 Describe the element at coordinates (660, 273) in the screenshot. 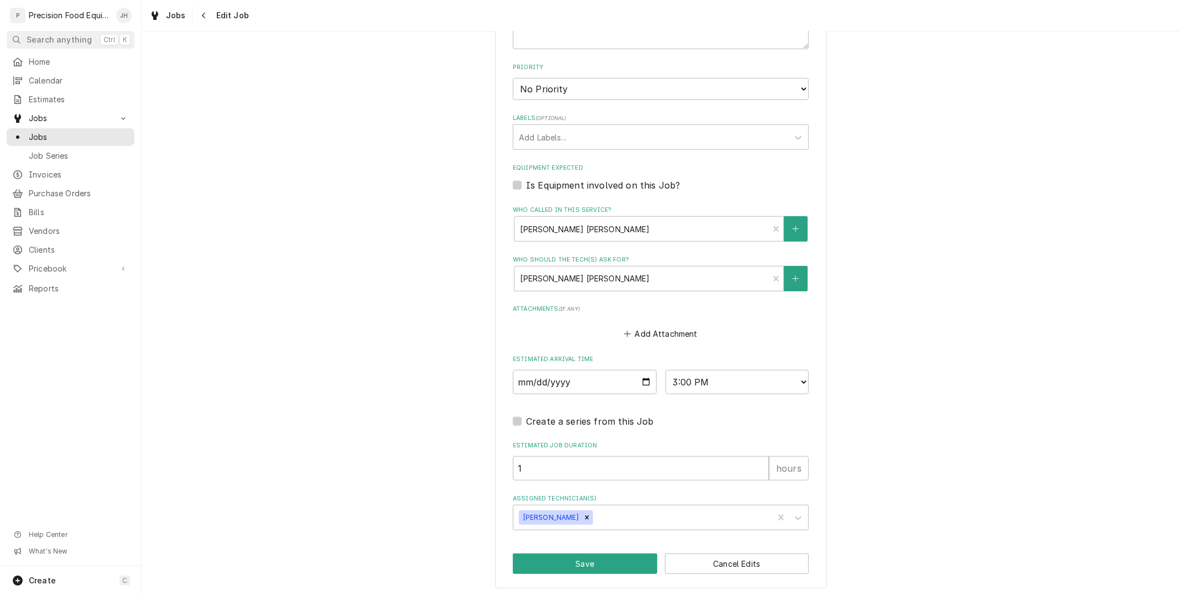

I see `div: Who should the tech(s) ask for?` at that location.